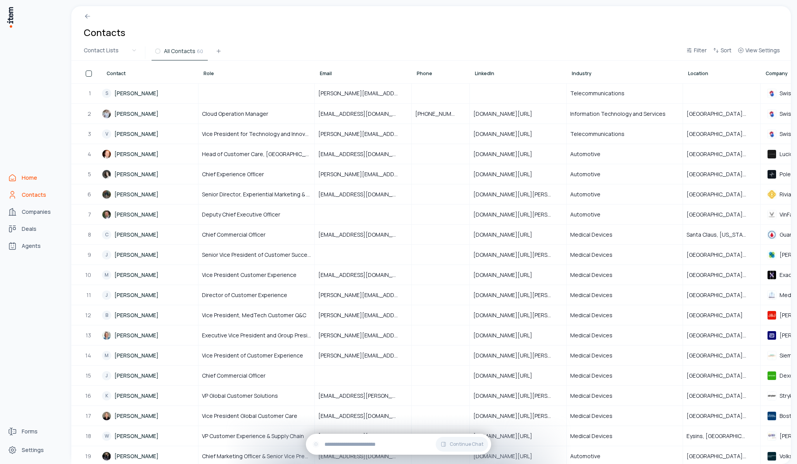 The width and height of the screenshot is (797, 464). Describe the element at coordinates (34, 229) in the screenshot. I see `a: deals` at that location.